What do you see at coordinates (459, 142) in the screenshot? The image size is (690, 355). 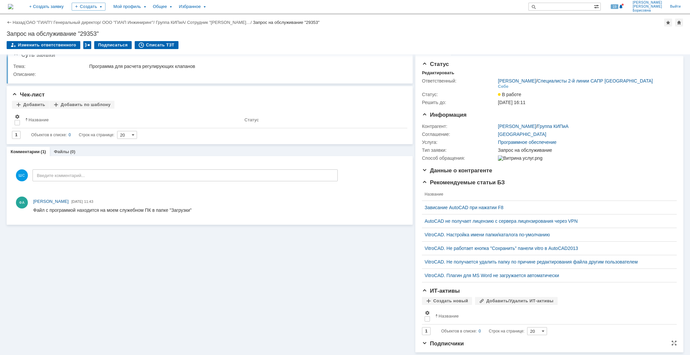 I see `div: Услуга:` at bounding box center [459, 142].